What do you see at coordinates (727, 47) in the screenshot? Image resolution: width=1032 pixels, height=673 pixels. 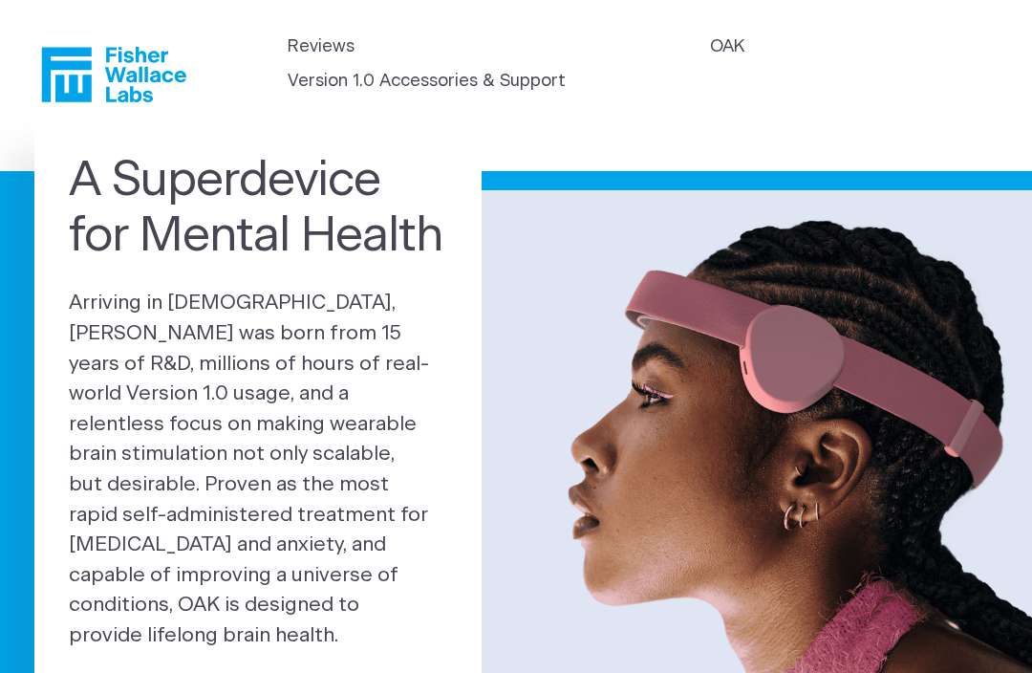 I see `a: OAK` at bounding box center [727, 47].